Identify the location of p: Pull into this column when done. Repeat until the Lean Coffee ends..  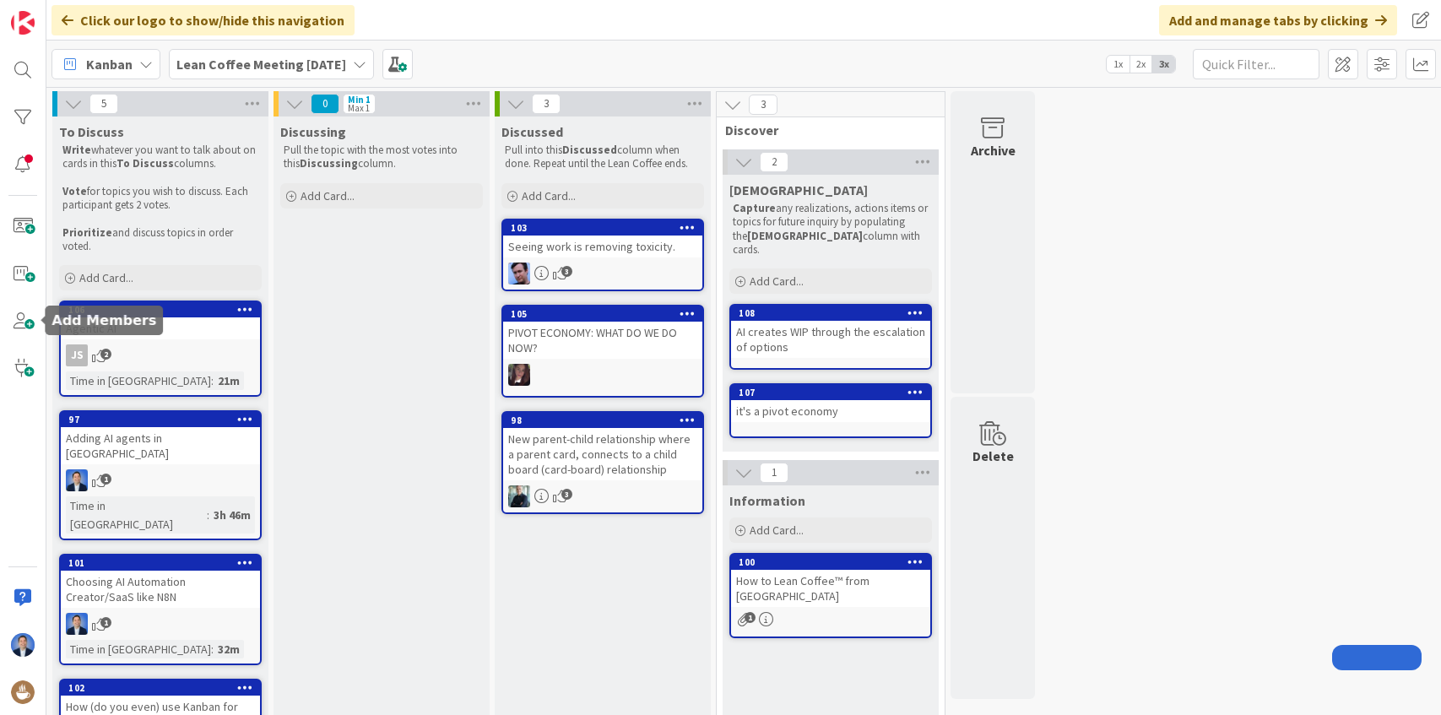
(603, 157).